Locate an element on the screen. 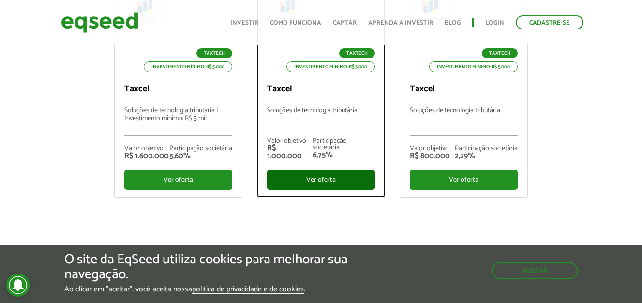 This screenshot has height=303, width=642. a: Login is located at coordinates (495, 23).